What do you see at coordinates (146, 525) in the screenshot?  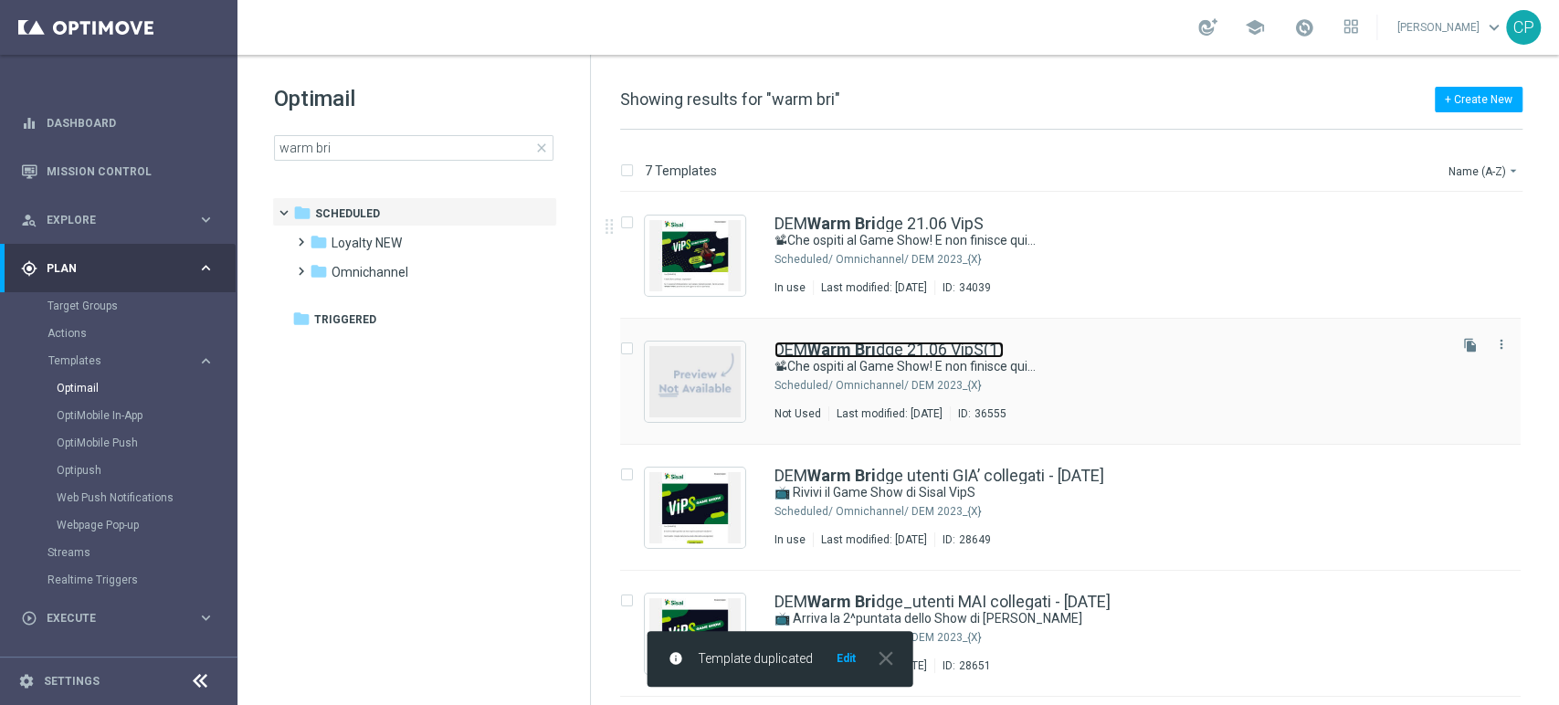 I see `div: Webpage Pop-up` at bounding box center [146, 525].